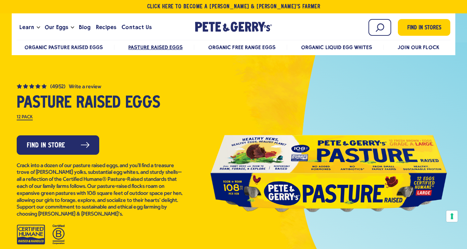  Describe the element at coordinates (380, 27) in the screenshot. I see `input: Search` at that location.